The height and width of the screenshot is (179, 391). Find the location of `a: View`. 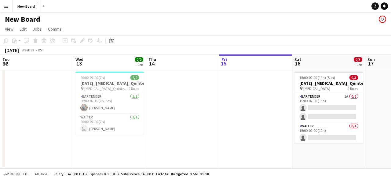

a: View is located at coordinates (9, 29).